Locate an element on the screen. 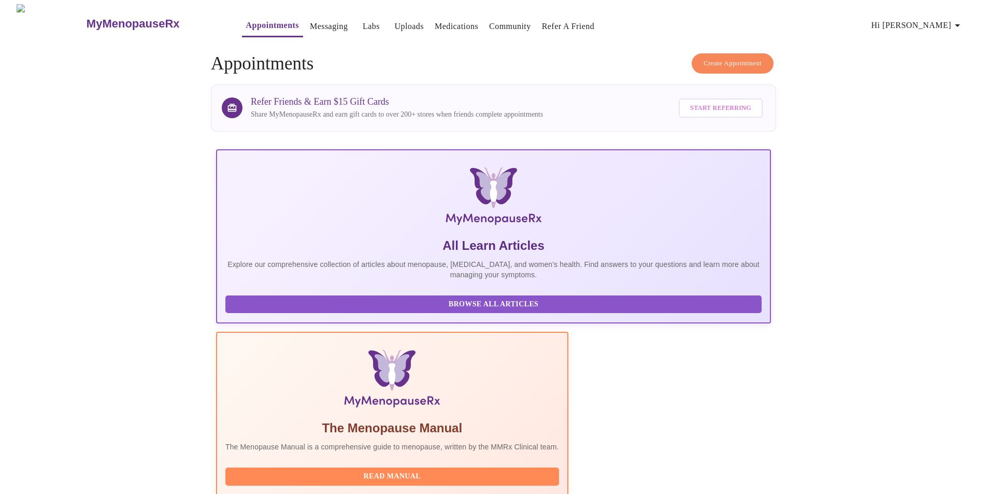 The width and height of the screenshot is (987, 494). a: Start Referring is located at coordinates (720, 108).